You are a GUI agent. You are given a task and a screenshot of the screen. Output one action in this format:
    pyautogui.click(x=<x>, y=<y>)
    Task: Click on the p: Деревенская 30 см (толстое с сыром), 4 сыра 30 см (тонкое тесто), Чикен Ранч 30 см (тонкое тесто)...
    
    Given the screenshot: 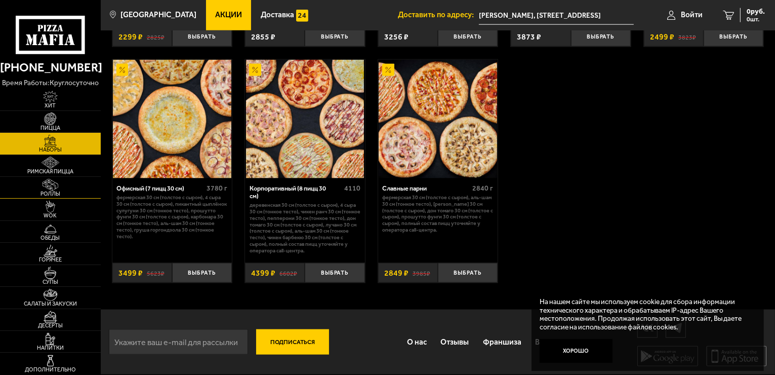 What is the action you would take?
    pyautogui.click(x=305, y=228)
    